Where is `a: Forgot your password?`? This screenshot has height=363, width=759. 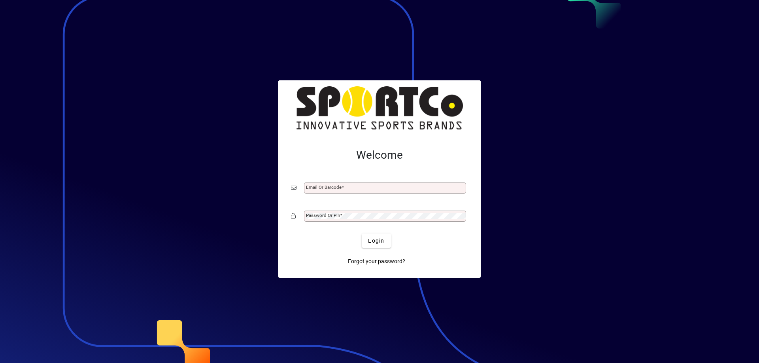 a: Forgot your password? is located at coordinates (377, 261).